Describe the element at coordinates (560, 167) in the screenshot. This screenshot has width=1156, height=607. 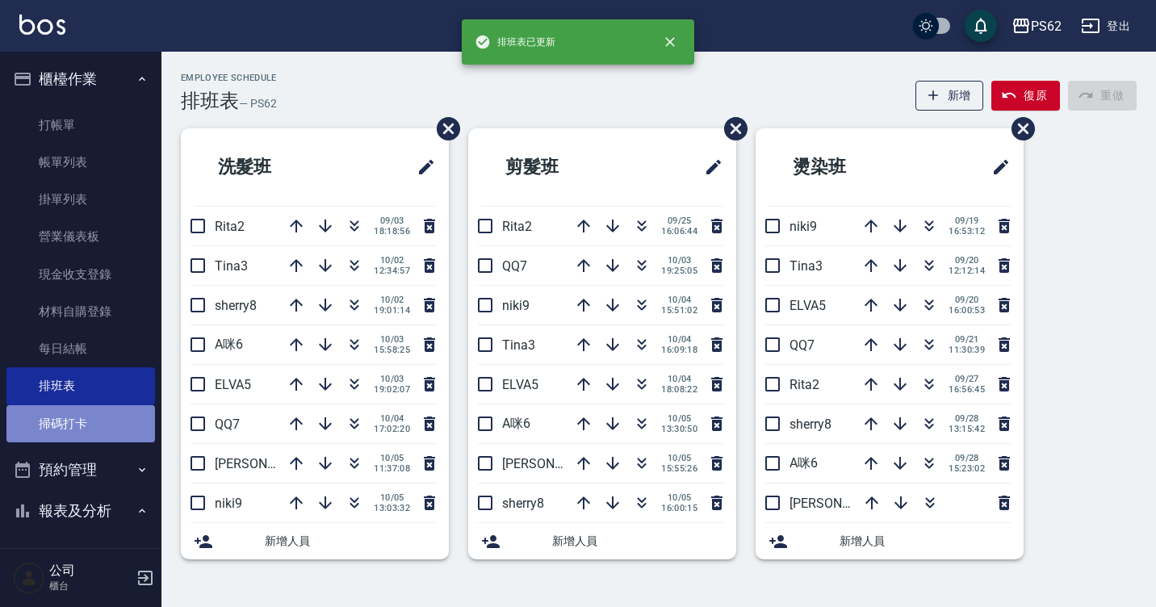
I see `h2: 剪髮班` at that location.